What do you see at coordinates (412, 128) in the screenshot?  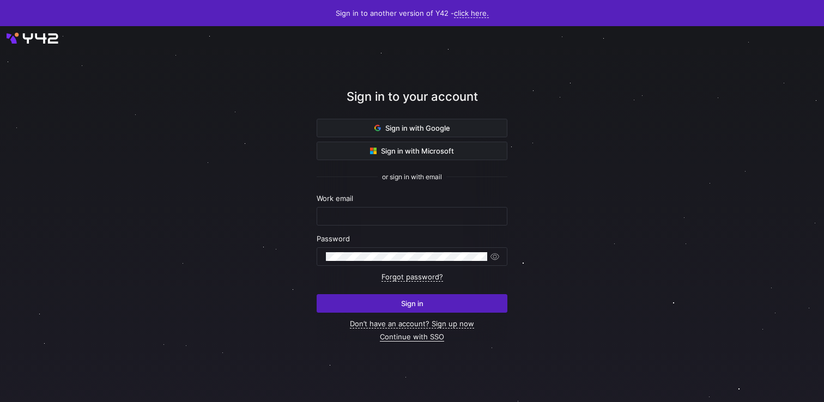 I see `span: Sign in with Google` at bounding box center [412, 128].